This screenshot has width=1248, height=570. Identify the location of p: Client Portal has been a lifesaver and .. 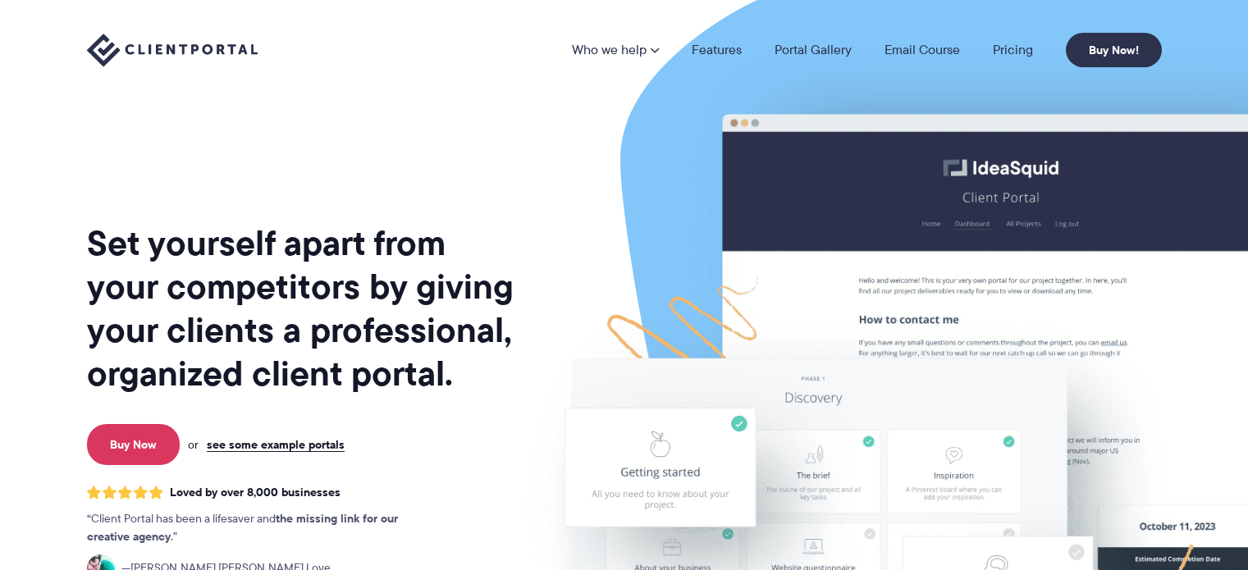
(259, 528).